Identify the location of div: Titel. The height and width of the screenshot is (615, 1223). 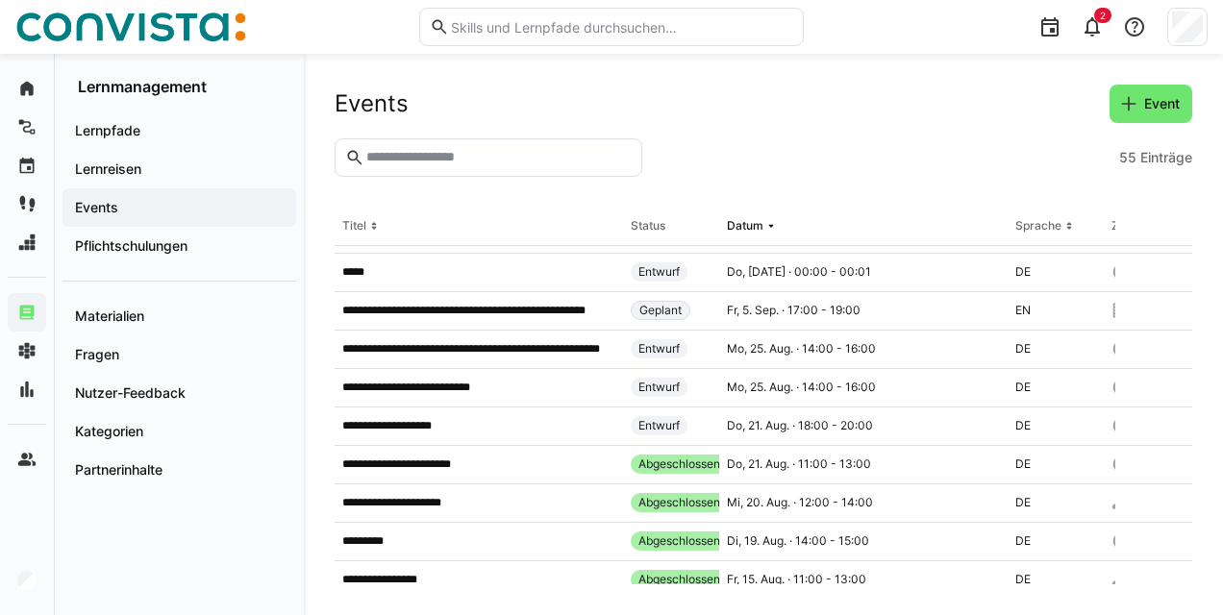
(354, 226).